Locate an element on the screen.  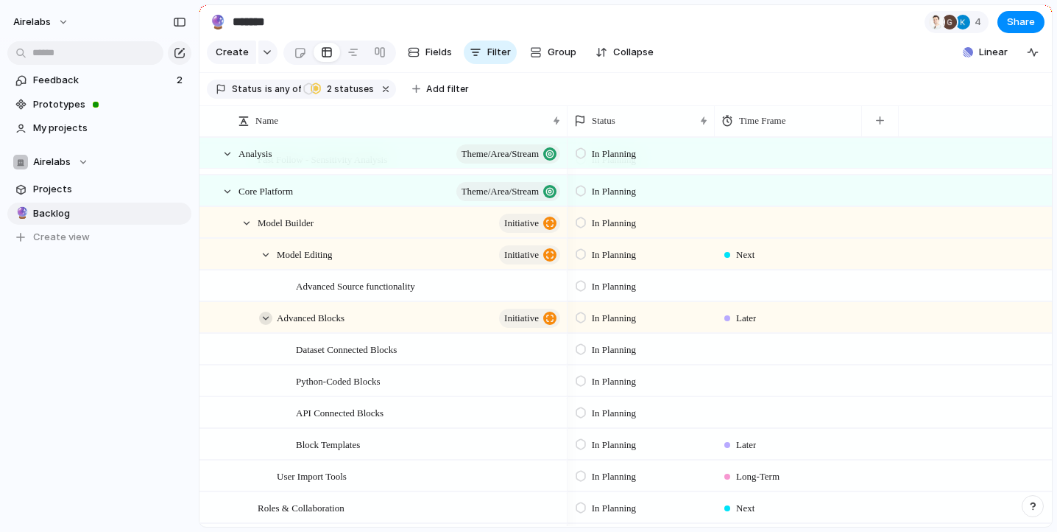
span: Fields is located at coordinates (439, 52).